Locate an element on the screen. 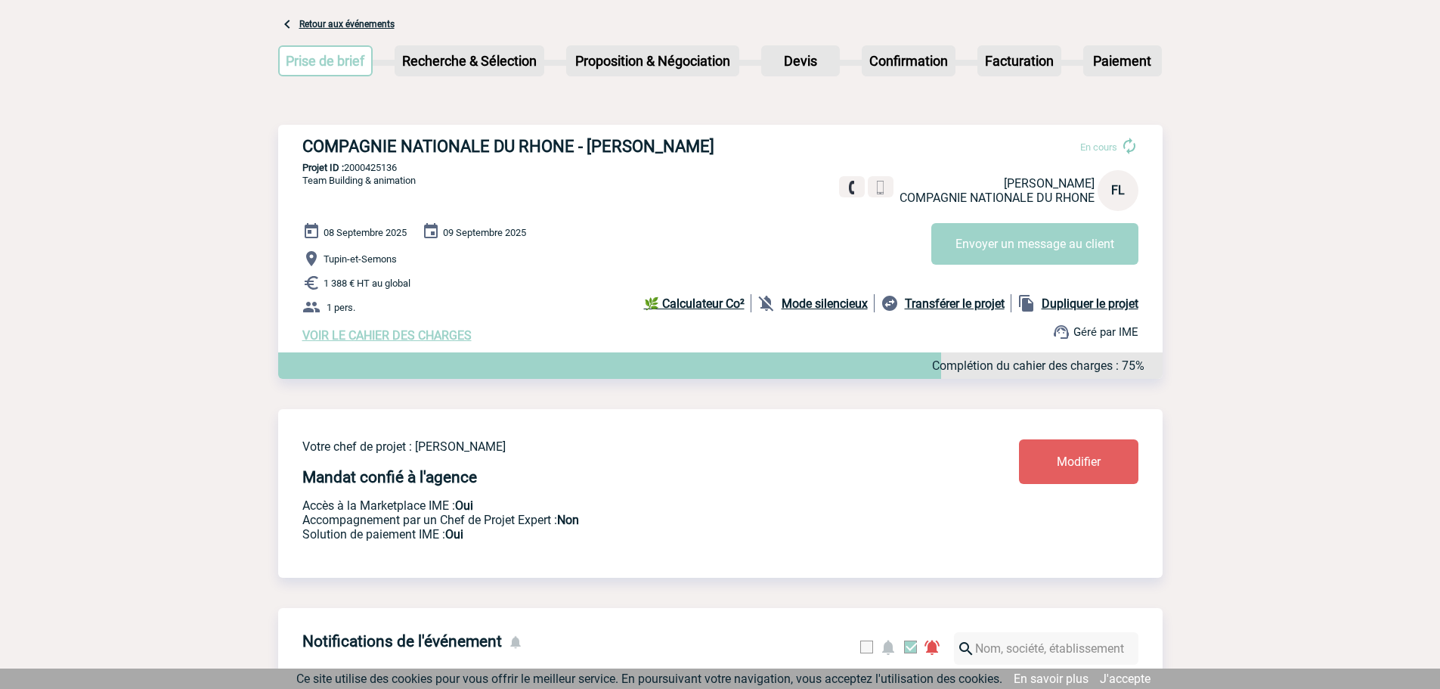  b: 🌿 Calculateur Co² is located at coordinates (694, 303).